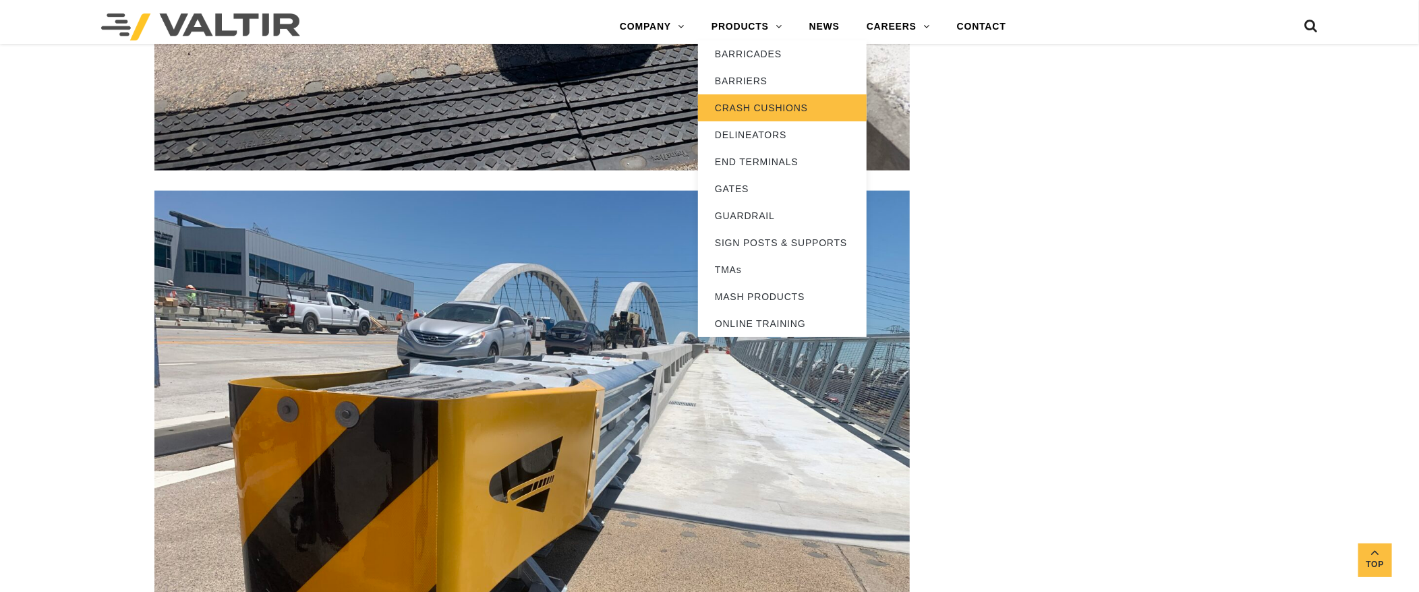 This screenshot has width=1419, height=592. Describe the element at coordinates (782, 297) in the screenshot. I see `a: MASH PRODUCTS` at that location.